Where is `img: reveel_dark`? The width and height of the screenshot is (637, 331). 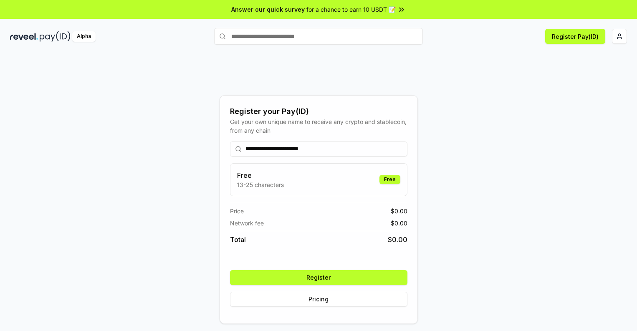
img: reveel_dark is located at coordinates (24, 36).